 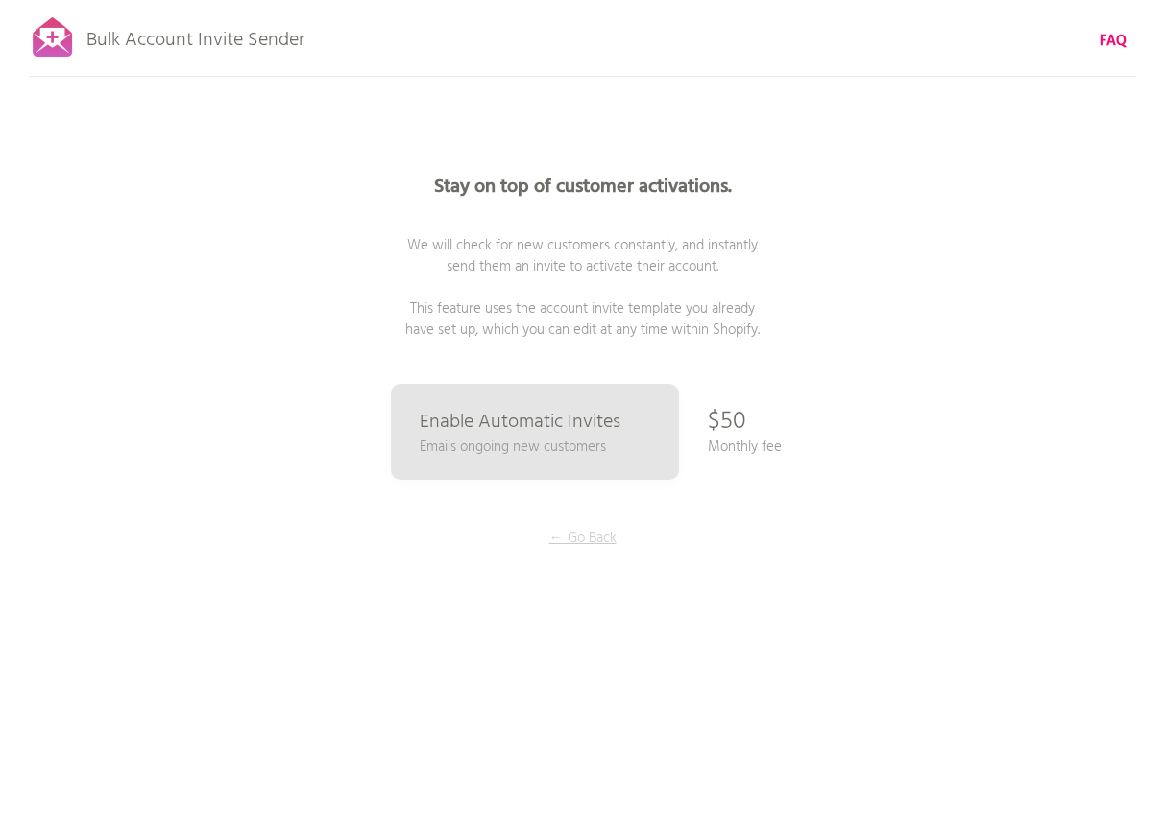 I want to click on p: Emails ongoing new customers, so click(x=513, y=447).